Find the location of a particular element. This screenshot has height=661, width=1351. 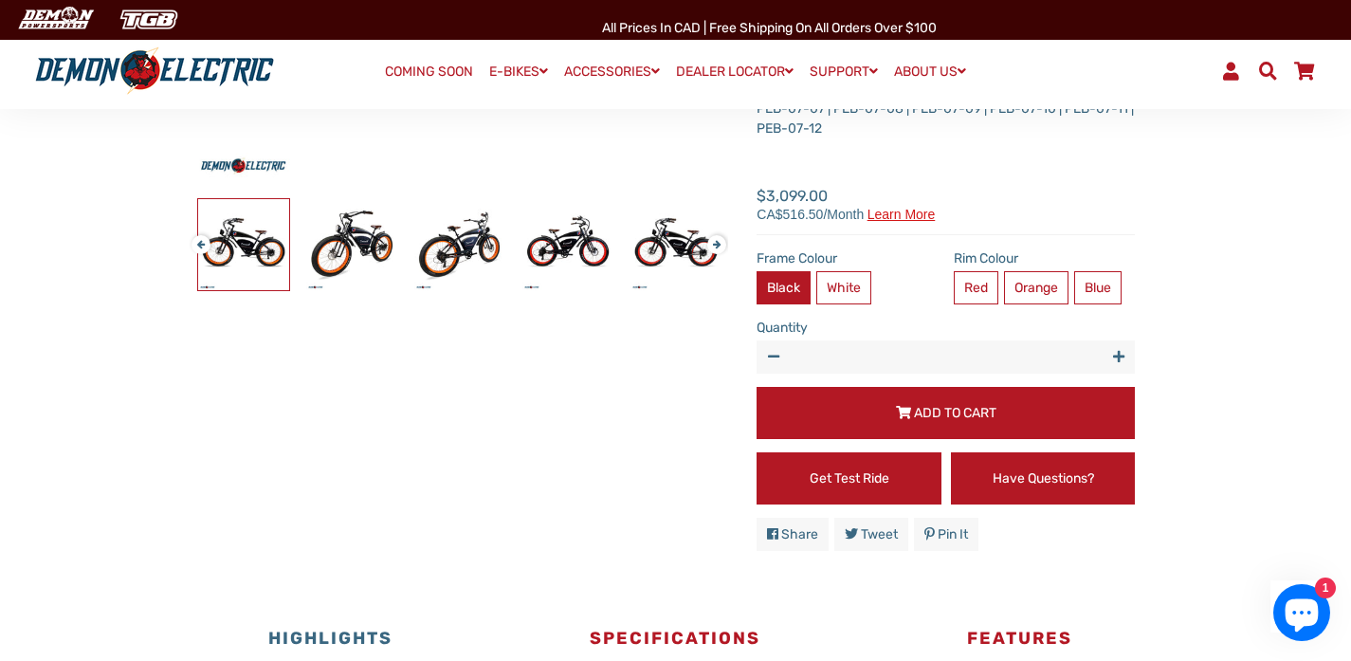

a: Have Questions? is located at coordinates (1043, 478).